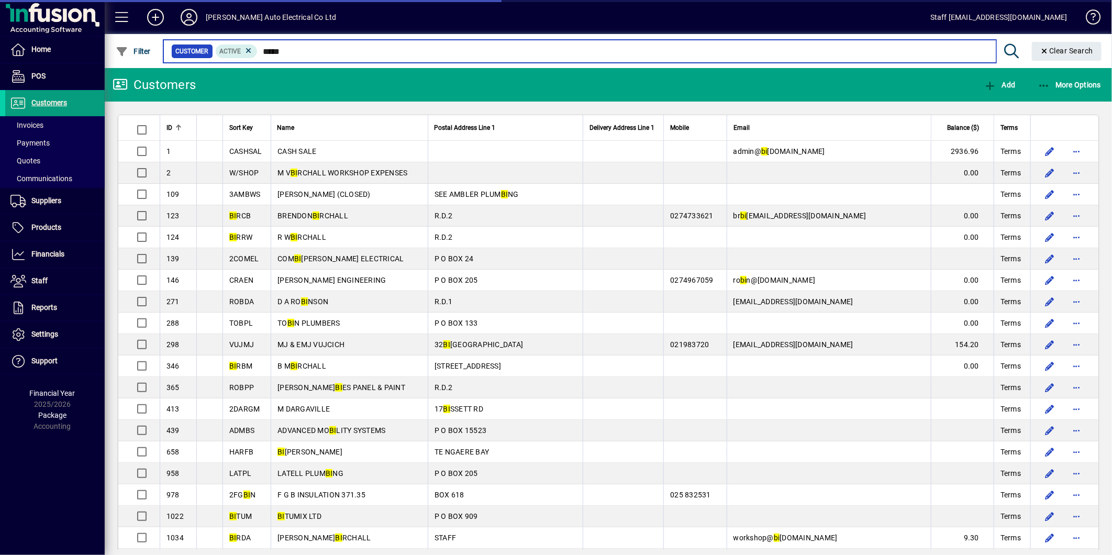 The width and height of the screenshot is (1112, 555). Describe the element at coordinates (302, 366) in the screenshot. I see `span: B M RCHALL` at that location.